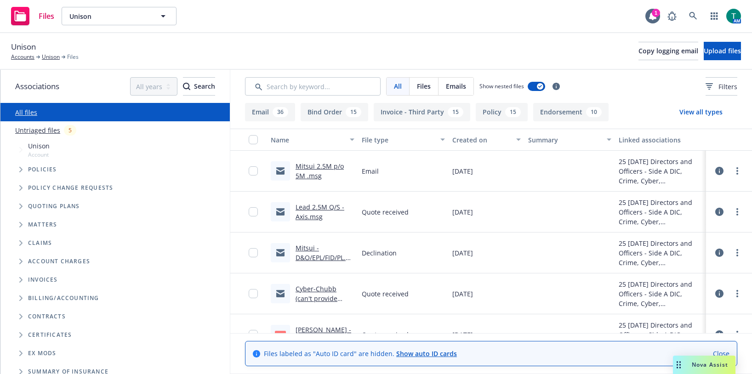 Image resolution: width=752 pixels, height=374 pixels. What do you see at coordinates (710, 365) in the screenshot?
I see `span: Nova Assist` at bounding box center [710, 365].